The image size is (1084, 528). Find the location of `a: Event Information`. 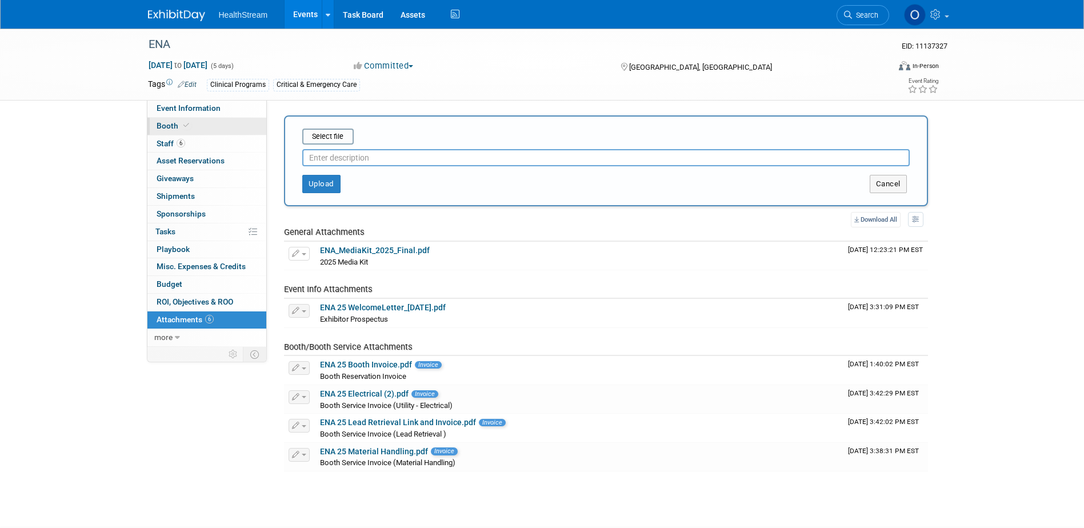

a: Event Information is located at coordinates (207, 109).